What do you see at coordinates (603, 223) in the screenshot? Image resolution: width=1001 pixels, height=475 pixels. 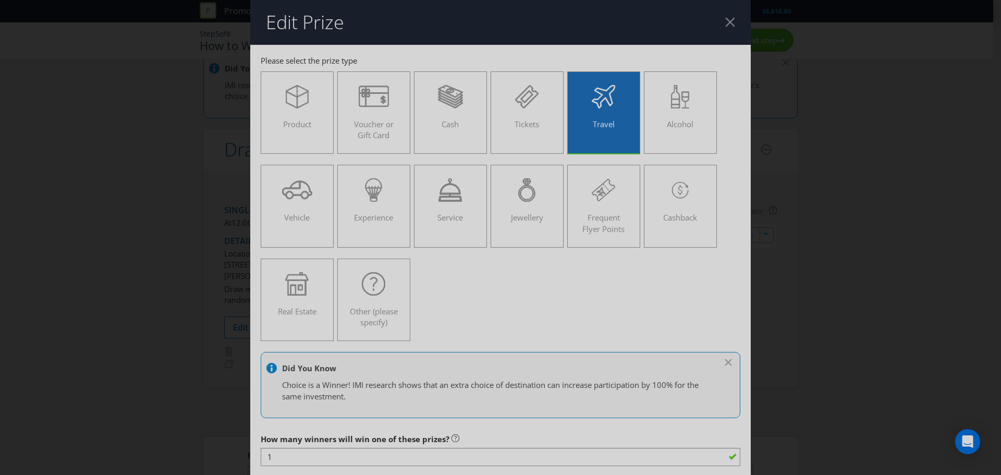 I see `span: Frequent Flyer Points` at bounding box center [603, 223].